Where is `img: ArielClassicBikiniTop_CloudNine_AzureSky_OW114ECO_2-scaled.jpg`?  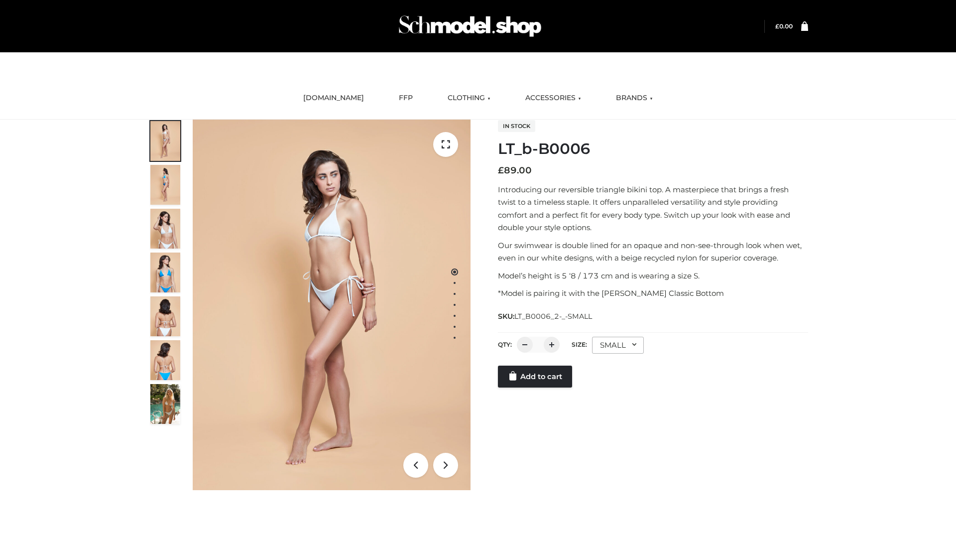 img: ArielClassicBikiniTop_CloudNine_AzureSky_OW114ECO_2-scaled.jpg is located at coordinates (165, 185).